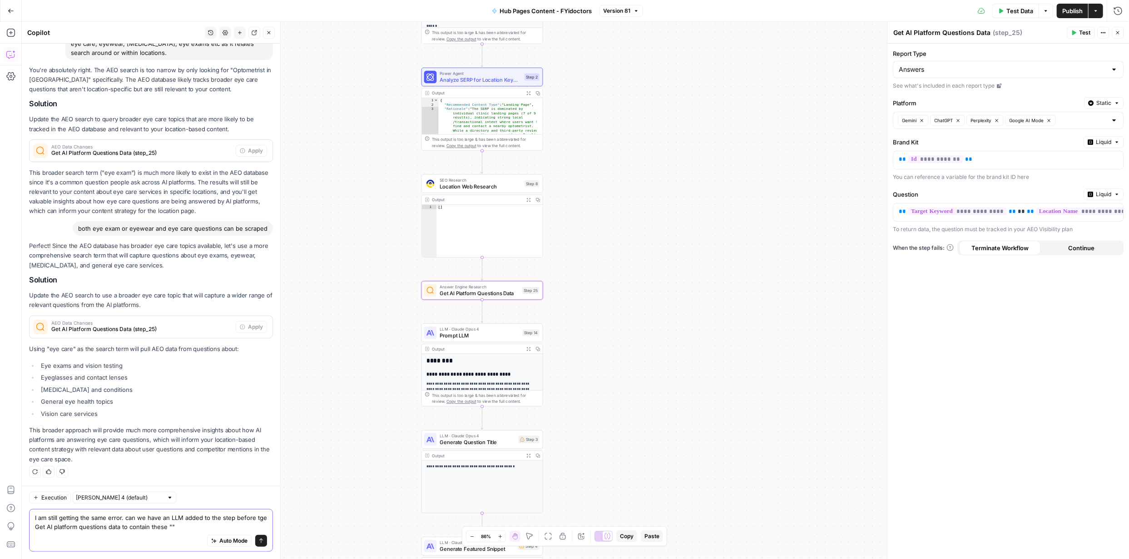  Describe the element at coordinates (1081, 248) in the screenshot. I see `span: Continue` at that location.